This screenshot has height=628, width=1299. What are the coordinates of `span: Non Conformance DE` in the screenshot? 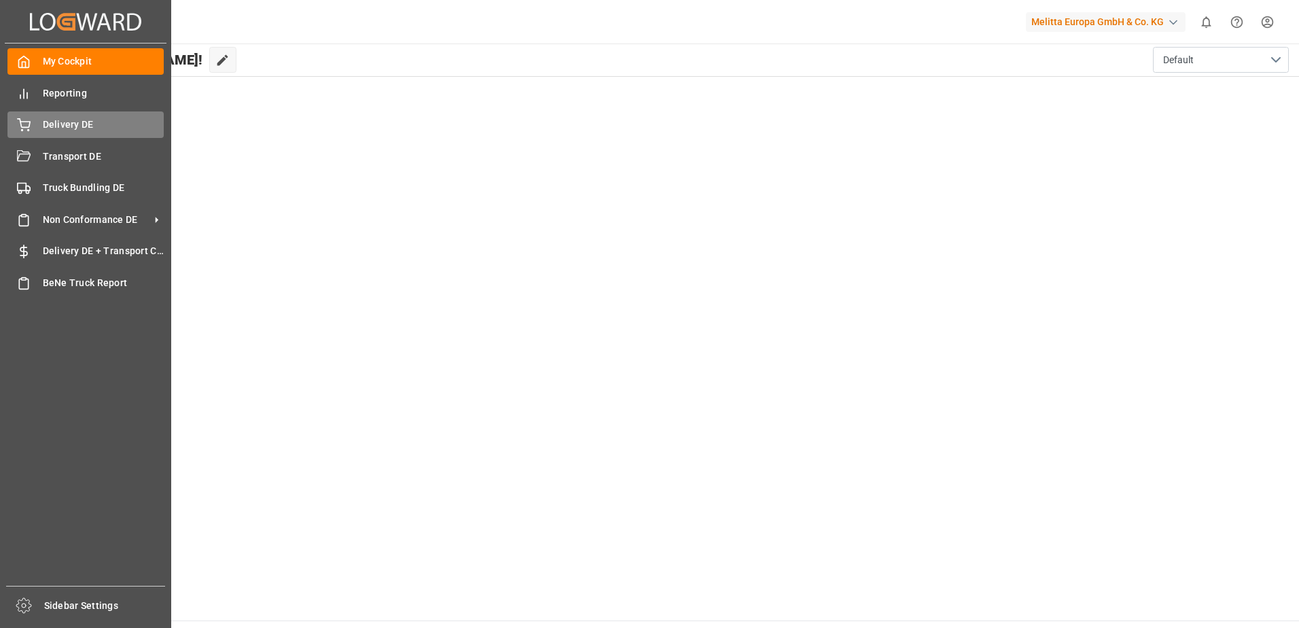 It's located at (96, 219).